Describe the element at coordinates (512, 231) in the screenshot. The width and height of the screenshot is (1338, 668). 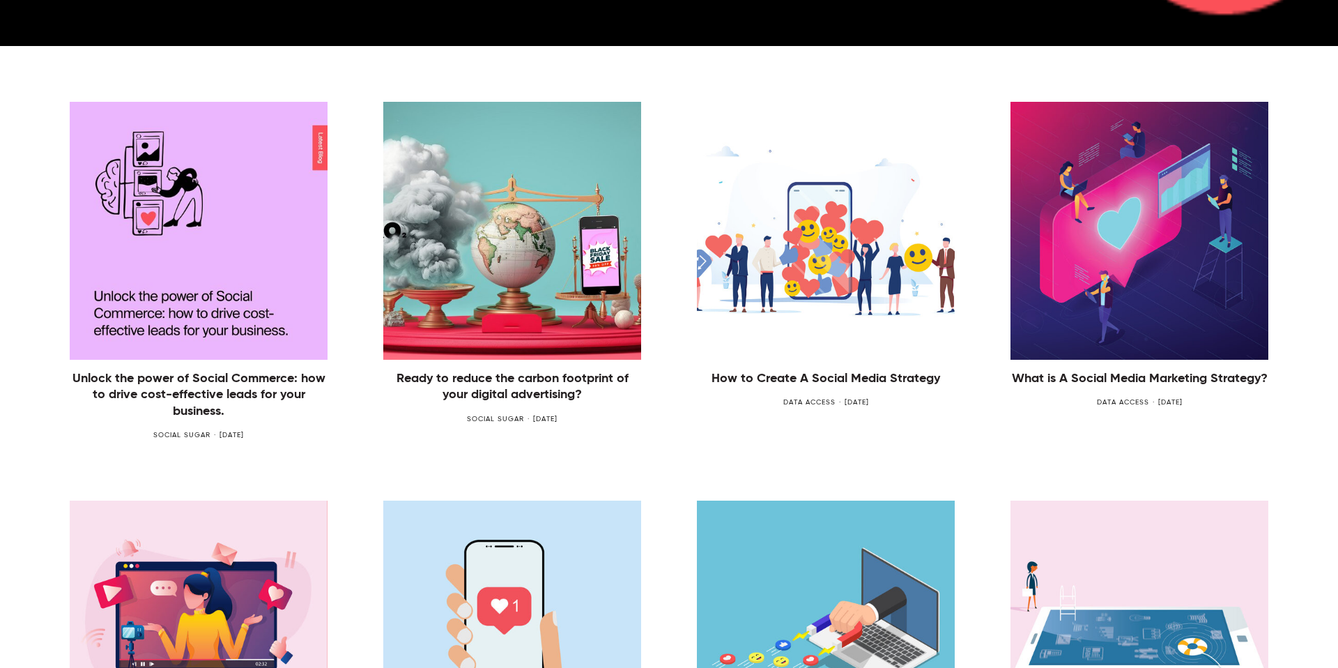
I see `img: Ready to reduce the carbon footprint of your digital advertising?` at that location.